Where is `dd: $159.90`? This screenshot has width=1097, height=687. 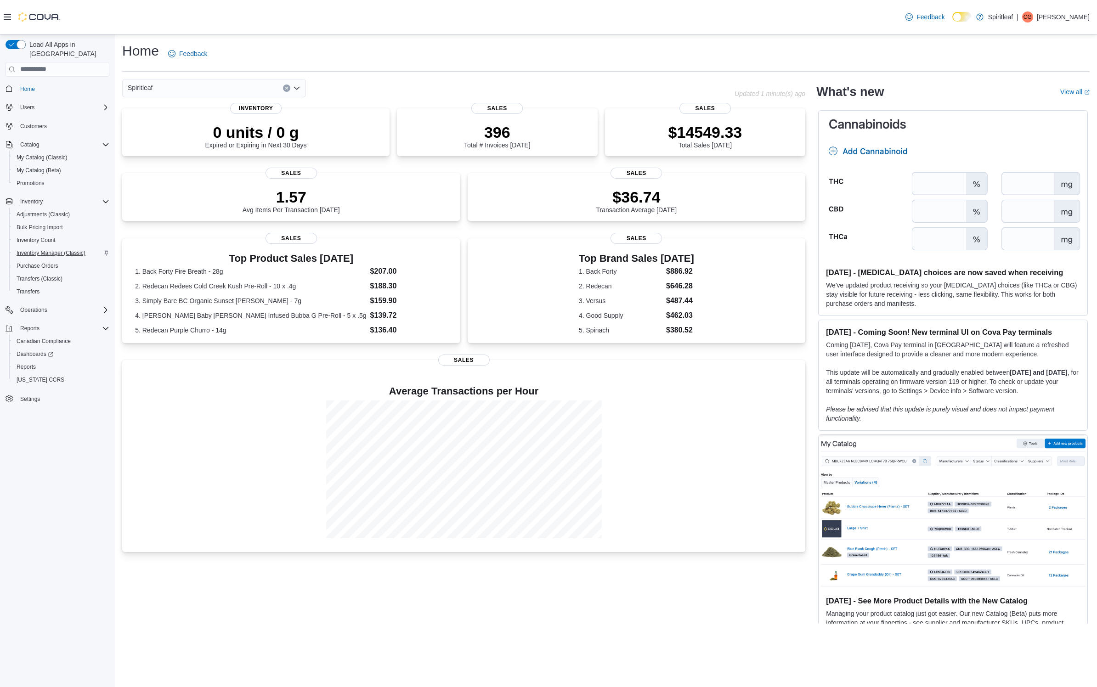 dd: $159.90 is located at coordinates (409, 301).